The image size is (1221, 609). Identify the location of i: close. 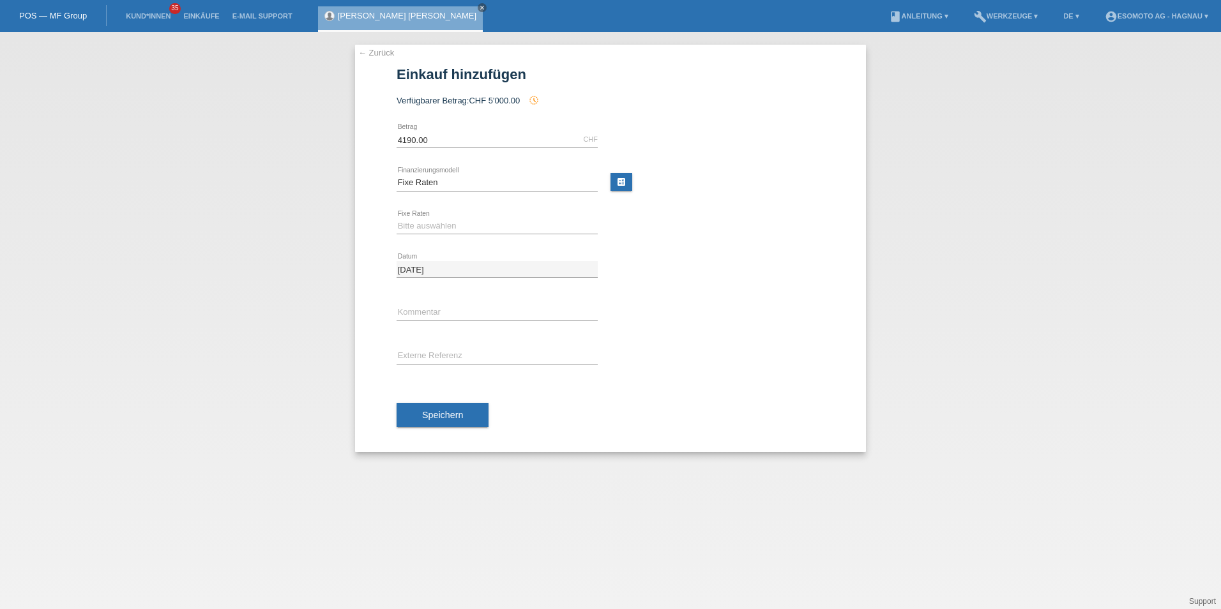
(482, 8).